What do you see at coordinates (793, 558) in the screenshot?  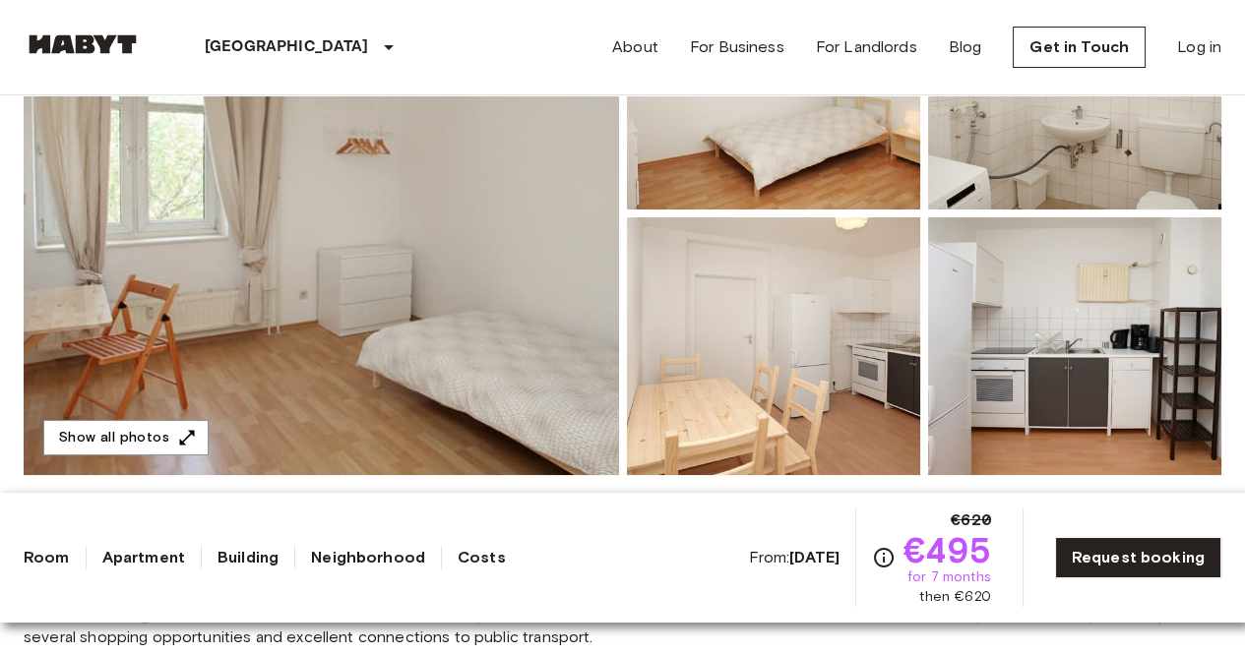 I see `span: From:` at bounding box center [793, 558].